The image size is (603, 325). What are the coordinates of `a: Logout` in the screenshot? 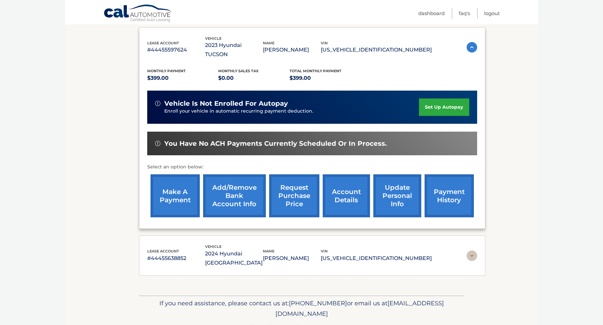 It's located at (492, 13).